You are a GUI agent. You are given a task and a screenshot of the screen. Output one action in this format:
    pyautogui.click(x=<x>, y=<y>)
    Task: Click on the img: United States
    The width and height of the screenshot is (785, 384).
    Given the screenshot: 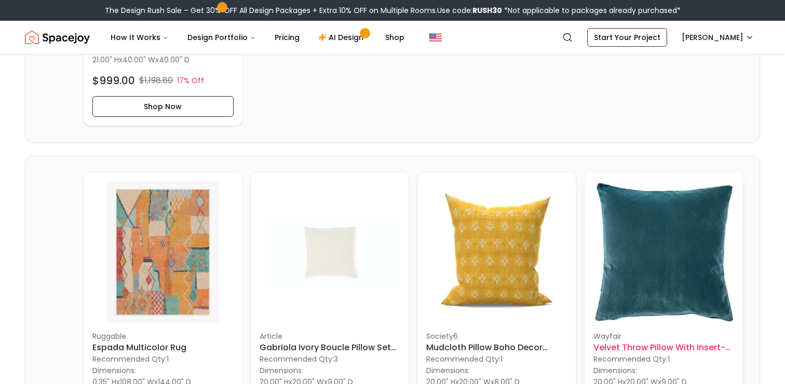 What is the action you would take?
    pyautogui.click(x=436, y=37)
    